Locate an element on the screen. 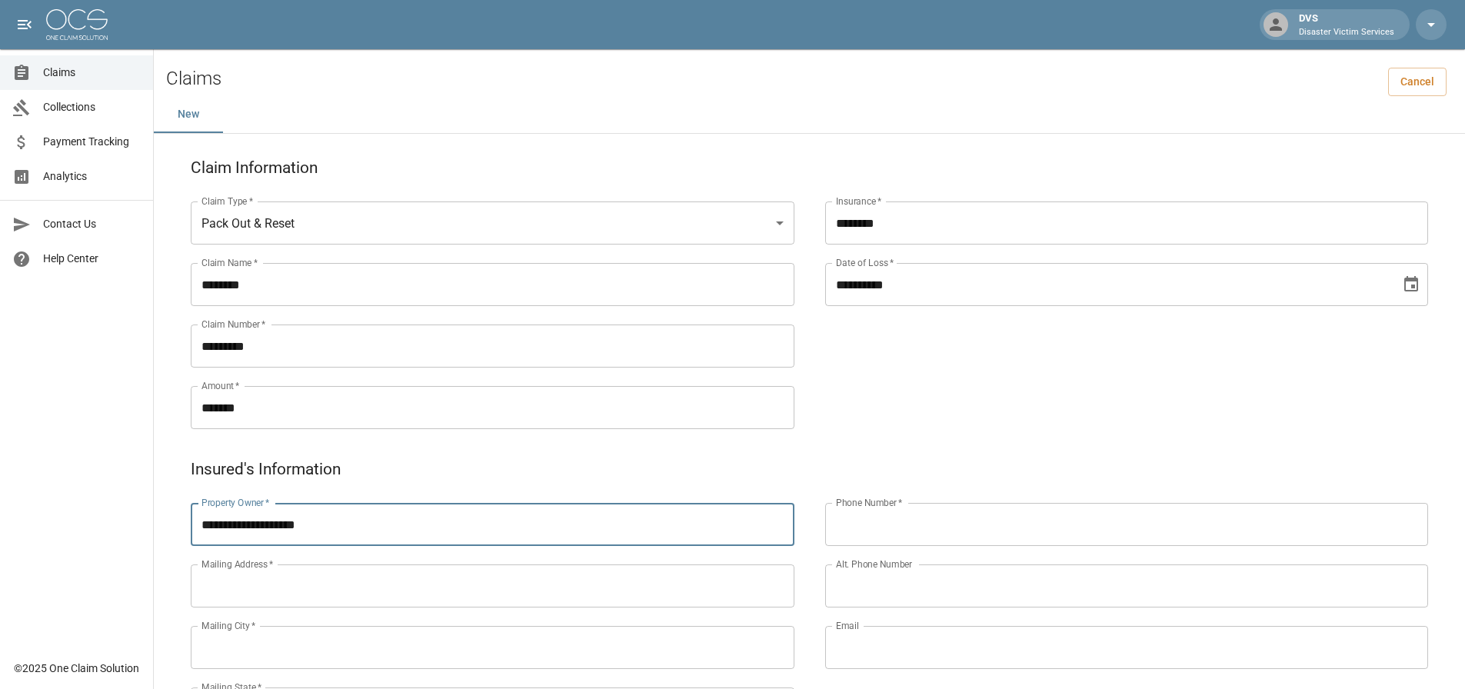 The image size is (1465, 689). a: Cancel is located at coordinates (1417, 82).